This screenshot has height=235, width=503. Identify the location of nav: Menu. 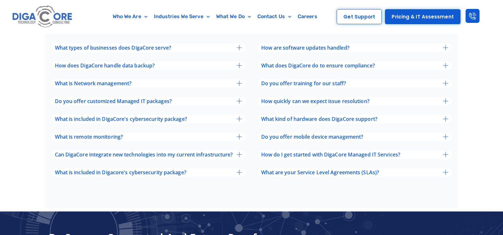
(215, 17).